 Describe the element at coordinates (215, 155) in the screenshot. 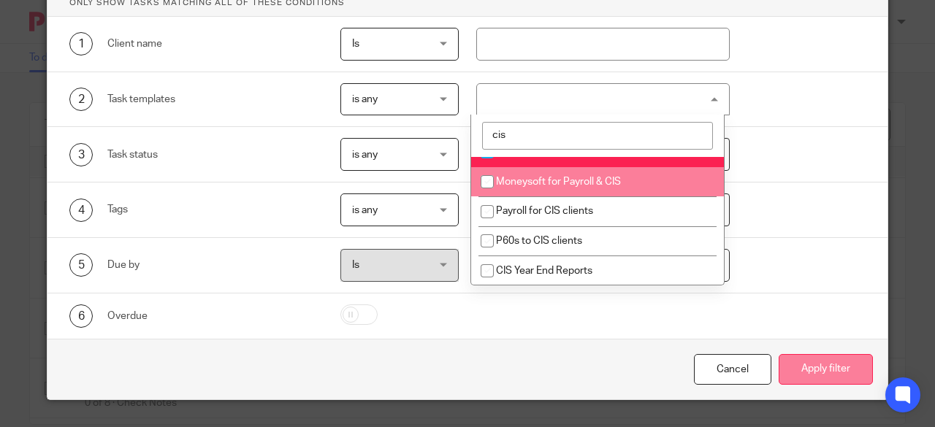

I see `div: Task status` at that location.